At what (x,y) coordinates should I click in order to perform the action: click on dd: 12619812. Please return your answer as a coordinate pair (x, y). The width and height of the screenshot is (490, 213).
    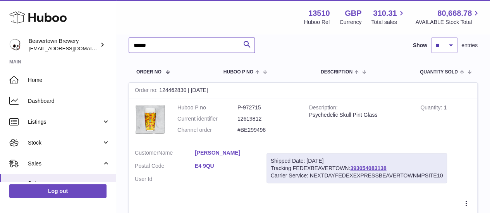
    Looking at the image, I should click on (267, 119).